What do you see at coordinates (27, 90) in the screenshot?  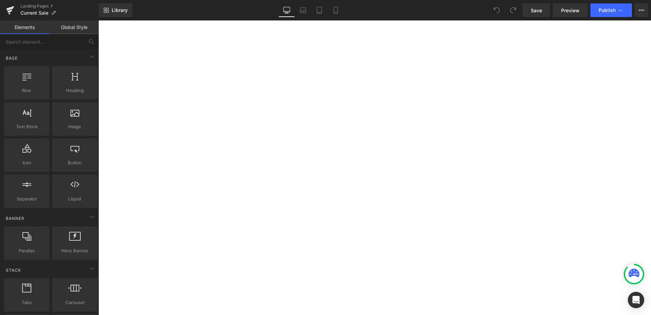 I see `span: Row` at bounding box center [27, 90].